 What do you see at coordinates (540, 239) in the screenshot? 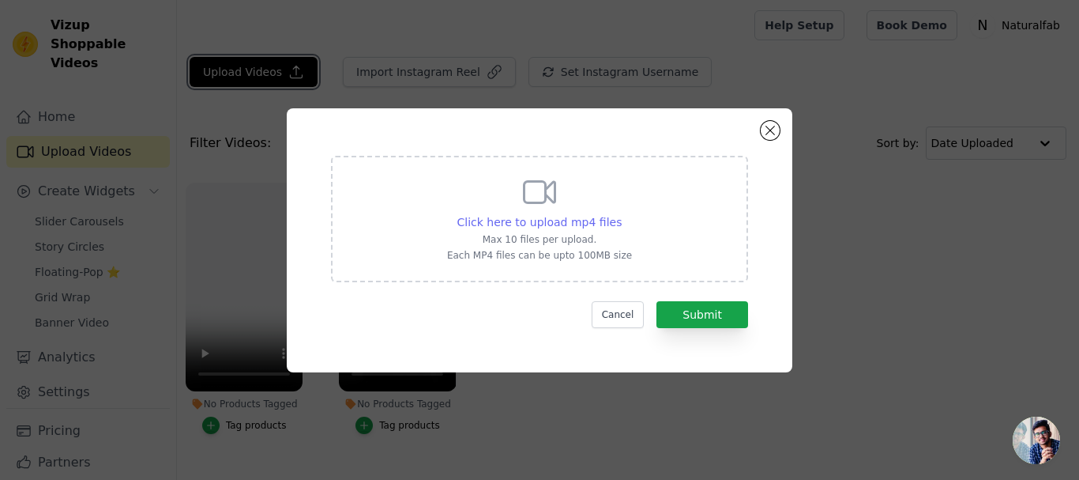
I see `p: Max 10 files per upload.` at bounding box center [540, 239].